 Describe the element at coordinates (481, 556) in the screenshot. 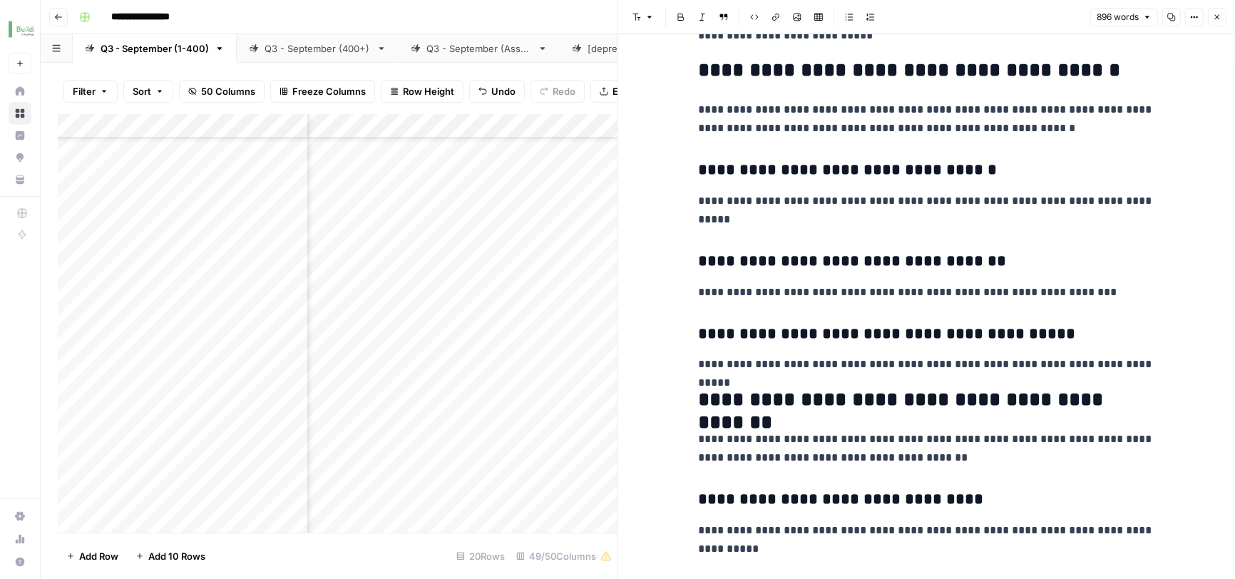

I see `div: 20 Rows` at that location.